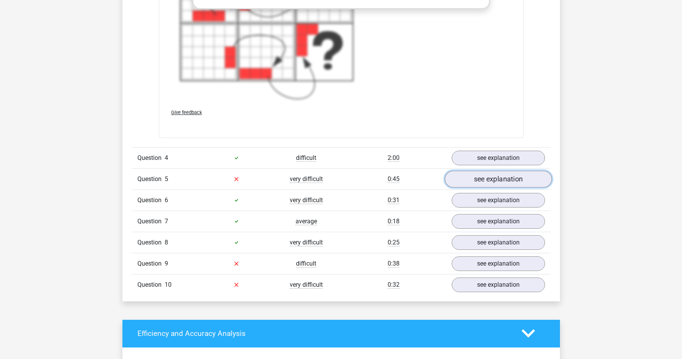 This screenshot has height=359, width=682. What do you see at coordinates (166, 200) in the screenshot?
I see `span: 6` at bounding box center [166, 200].